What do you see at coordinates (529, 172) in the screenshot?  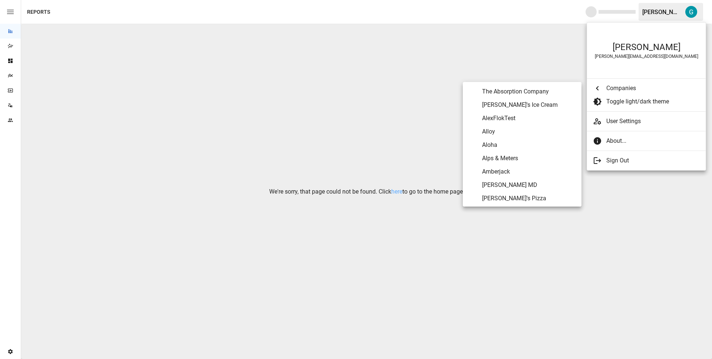 I see `span: Amberjack` at bounding box center [529, 172].